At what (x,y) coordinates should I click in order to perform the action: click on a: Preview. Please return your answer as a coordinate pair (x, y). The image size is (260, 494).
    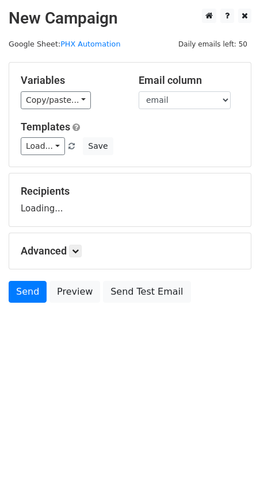
    Looking at the image, I should click on (75, 292).